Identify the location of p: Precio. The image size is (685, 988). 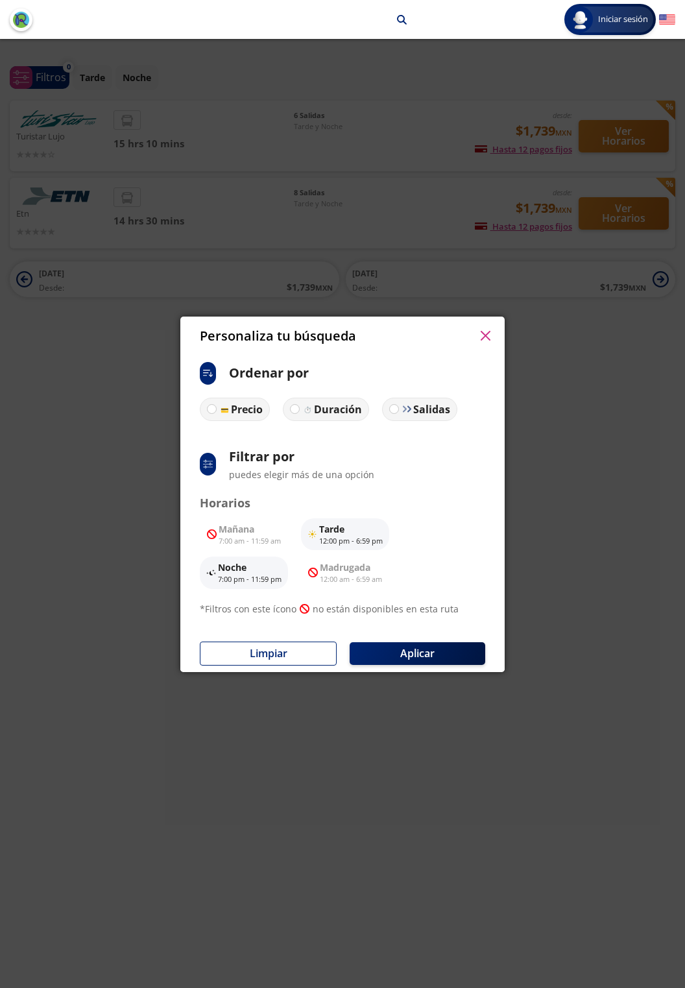
(247, 409).